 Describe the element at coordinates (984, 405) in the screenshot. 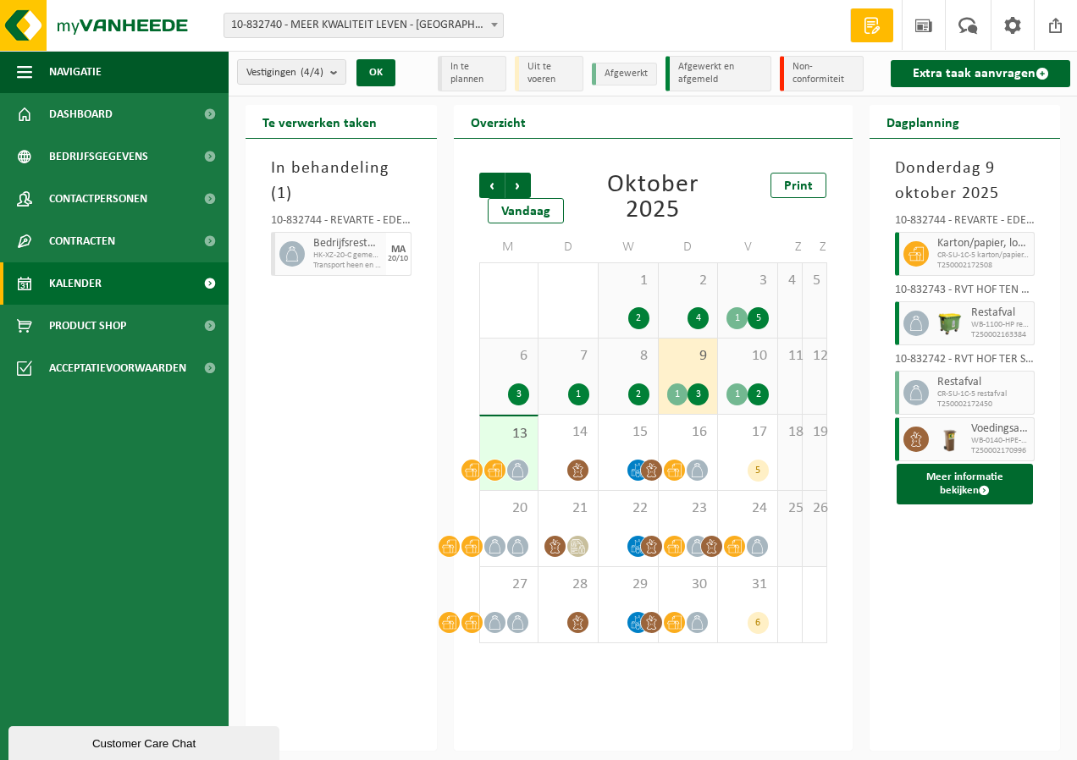

I see `span: T250002172450` at that location.